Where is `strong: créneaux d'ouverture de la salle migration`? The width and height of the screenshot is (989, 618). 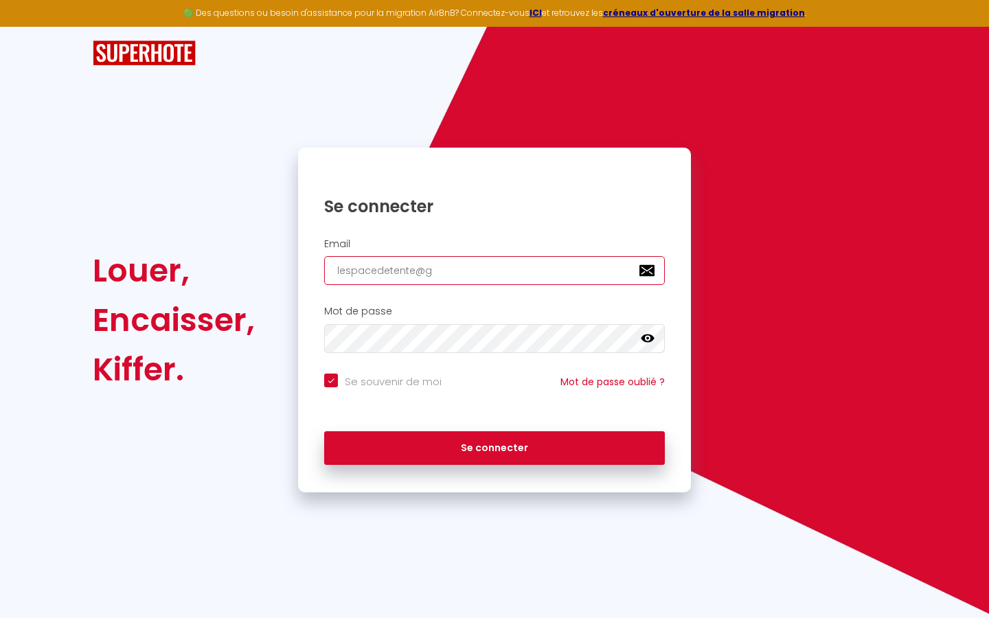
strong: créneaux d'ouverture de la salle migration is located at coordinates (704, 12).